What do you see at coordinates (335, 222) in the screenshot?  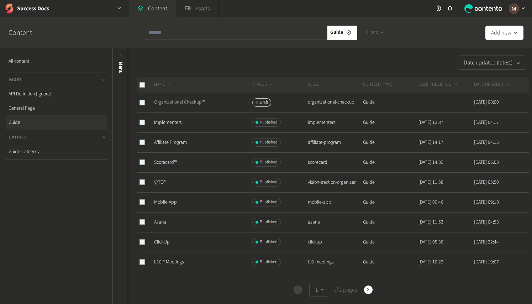 I see `td: asana` at bounding box center [335, 222].